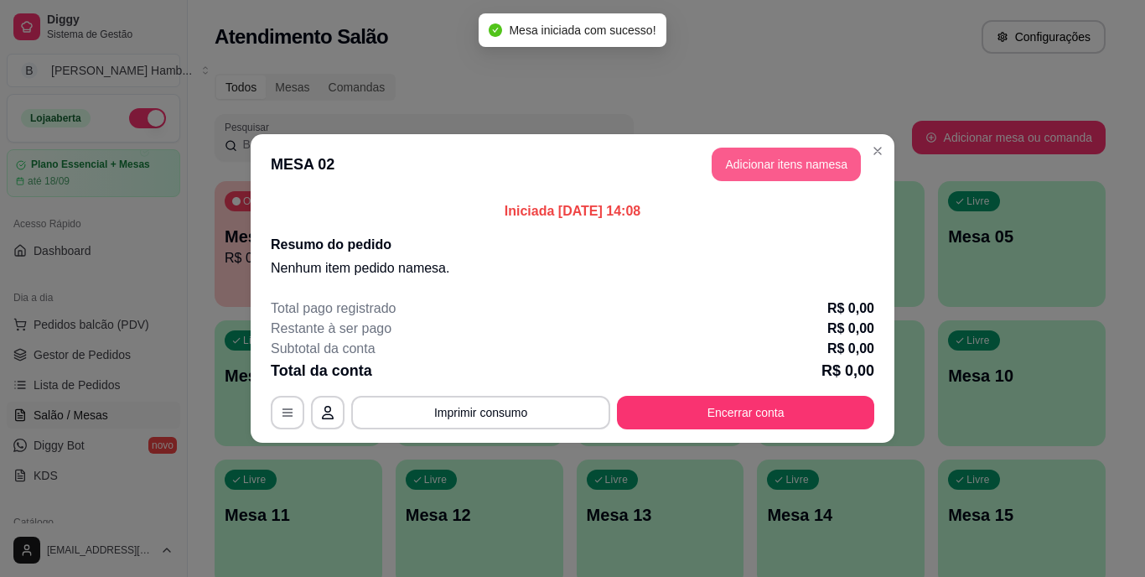  What do you see at coordinates (333, 308) in the screenshot?
I see `p: Total pago registrado` at bounding box center [333, 308].